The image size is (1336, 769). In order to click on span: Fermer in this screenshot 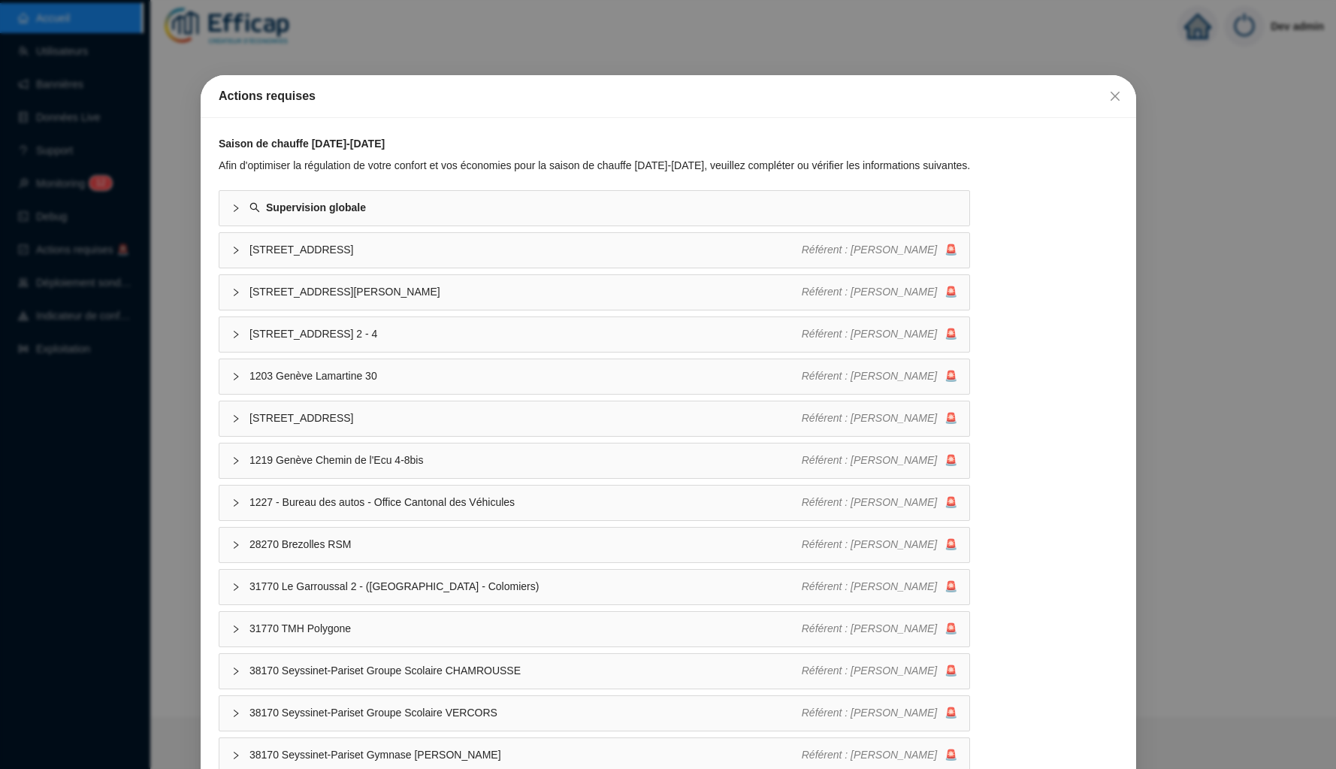, I will do `click(1115, 96)`.